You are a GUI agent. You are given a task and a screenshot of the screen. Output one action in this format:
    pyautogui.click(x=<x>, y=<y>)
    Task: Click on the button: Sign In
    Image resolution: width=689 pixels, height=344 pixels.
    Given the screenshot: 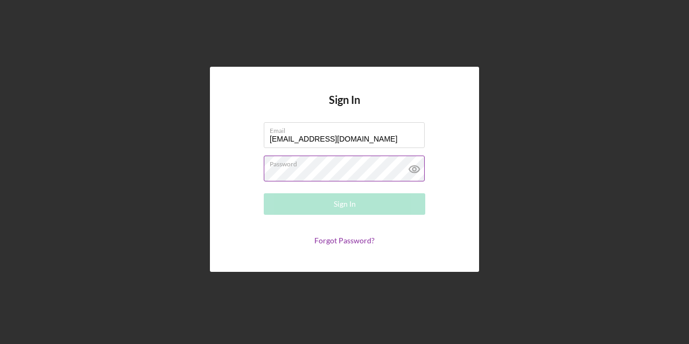 What is the action you would take?
    pyautogui.click(x=345, y=204)
    